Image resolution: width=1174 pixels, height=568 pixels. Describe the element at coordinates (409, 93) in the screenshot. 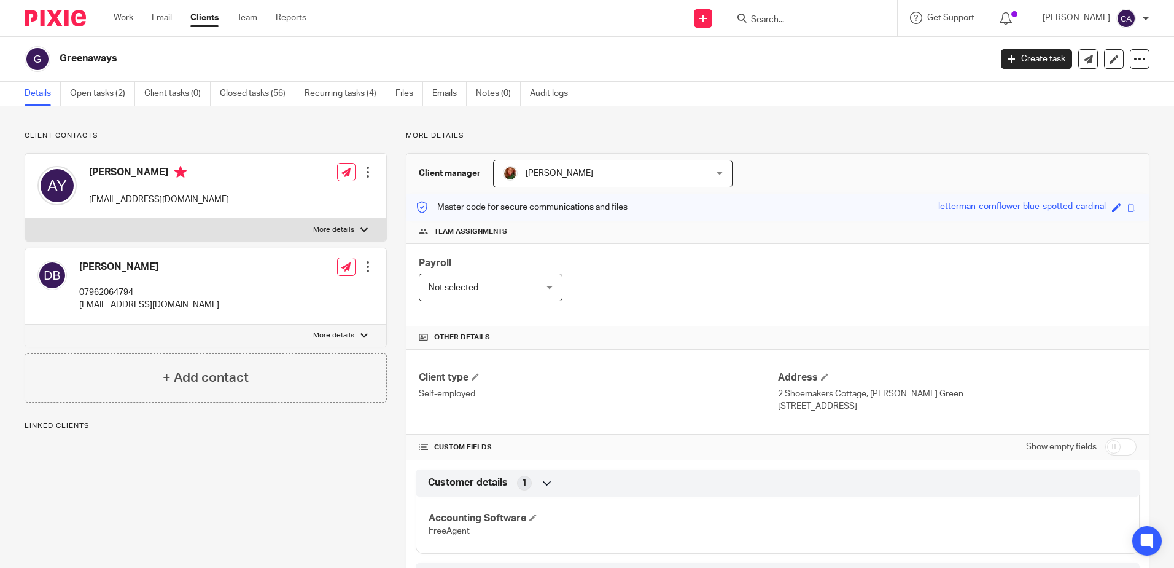

I see `a: Files` at that location.